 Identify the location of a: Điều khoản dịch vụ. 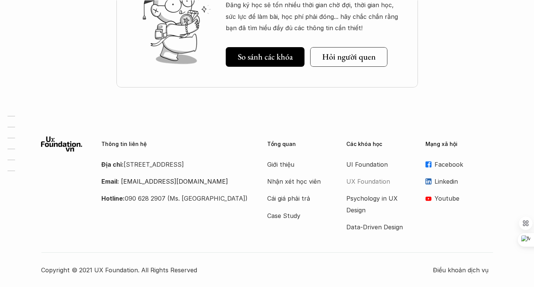
(463, 270).